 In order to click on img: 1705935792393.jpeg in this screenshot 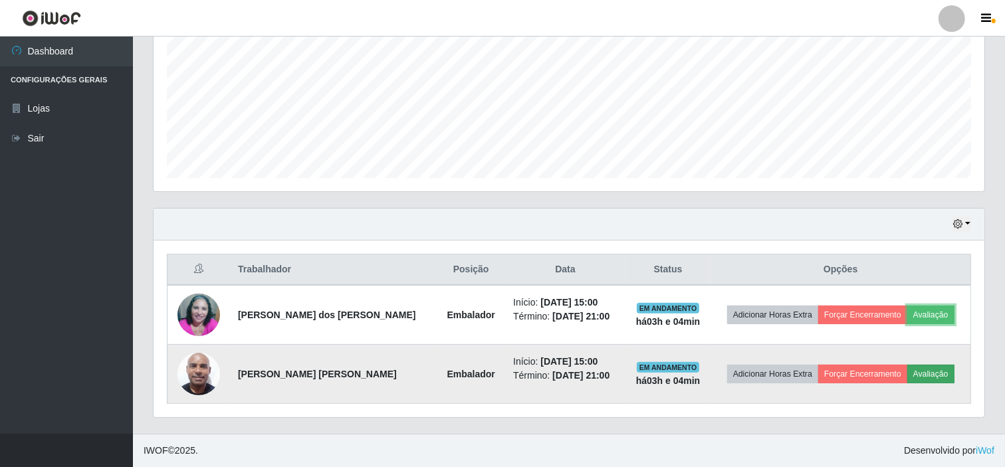, I will do `click(199, 373)`.